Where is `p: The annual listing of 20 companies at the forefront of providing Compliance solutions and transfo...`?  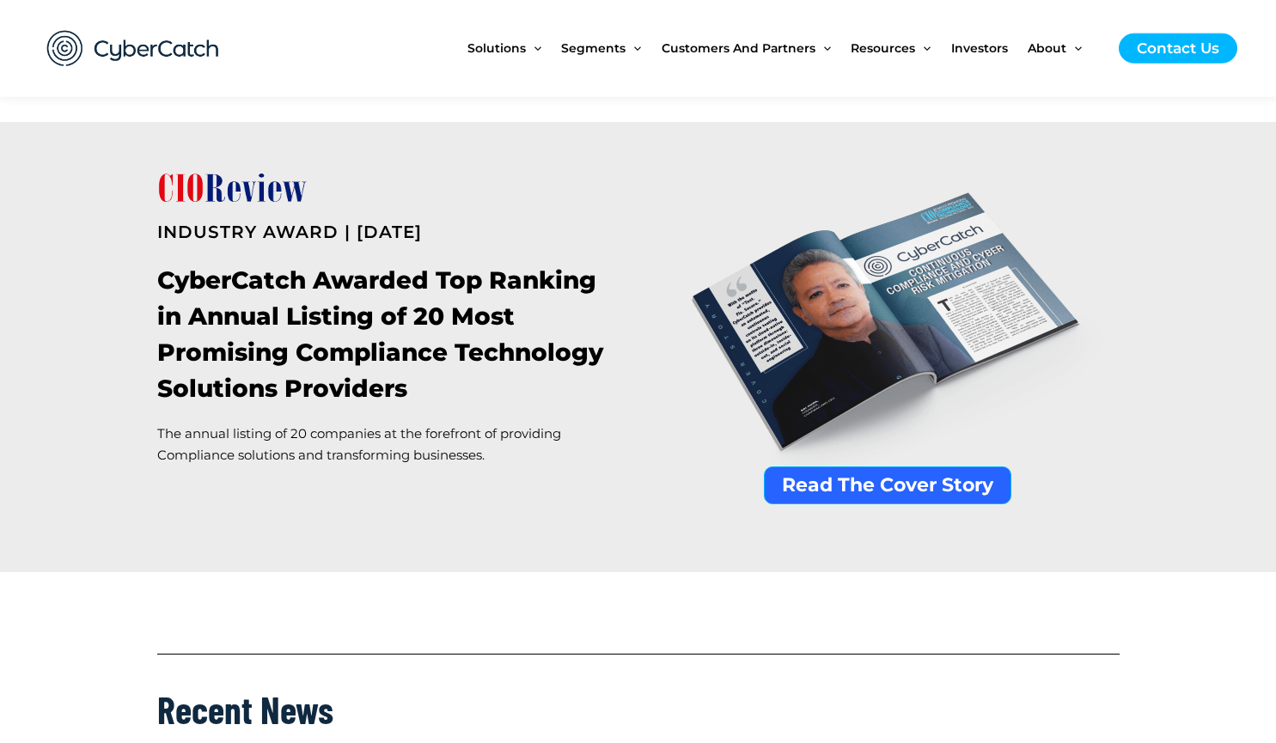
p: The annual listing of 20 companies at the forefront of providing Compliance solutions and transfo... is located at coordinates (393, 445).